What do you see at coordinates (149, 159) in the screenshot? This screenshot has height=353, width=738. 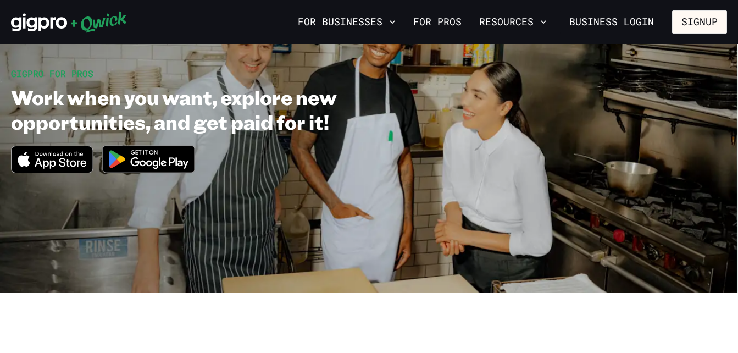 I see `img: Get it on Google Play` at bounding box center [149, 159].